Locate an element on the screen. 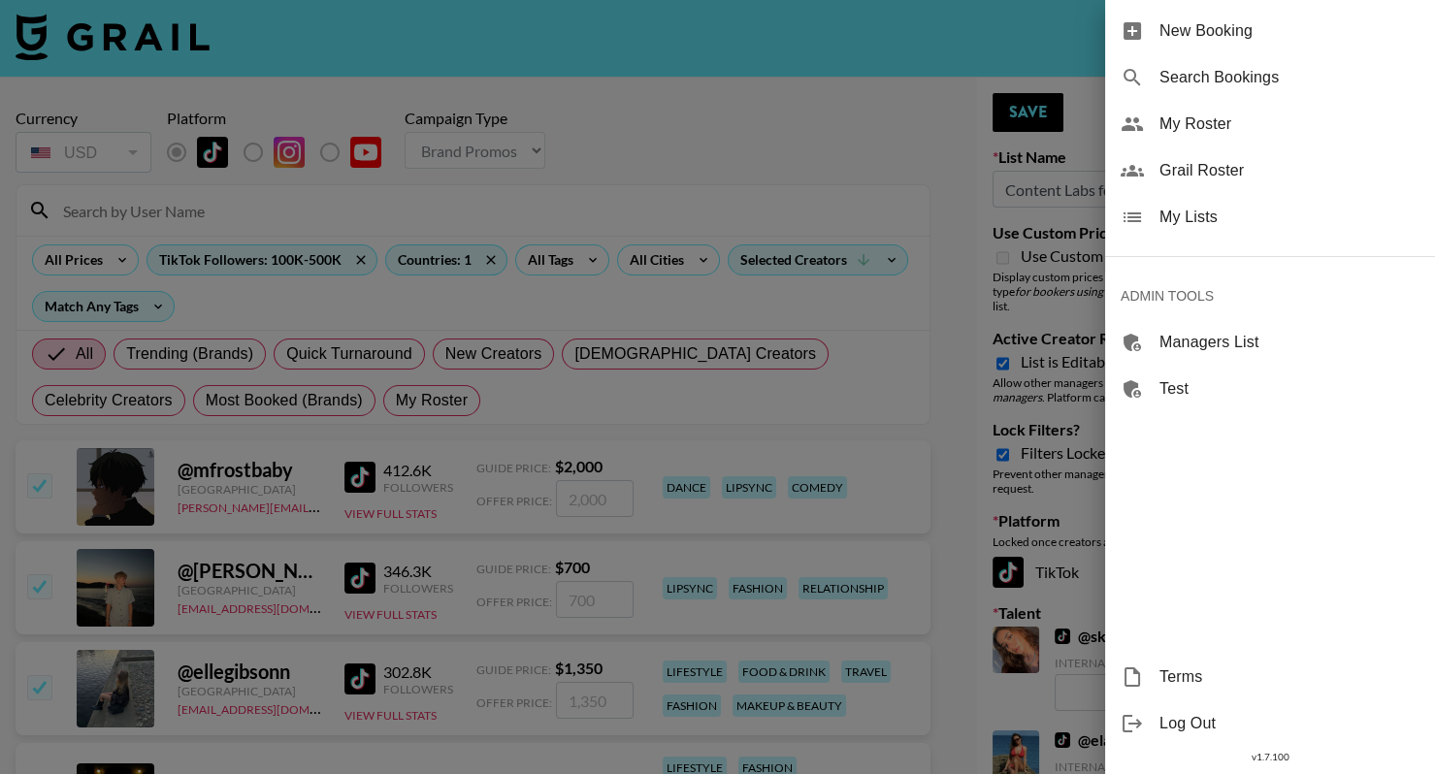 This screenshot has width=1435, height=774. span: Terms is located at coordinates (1289, 677).